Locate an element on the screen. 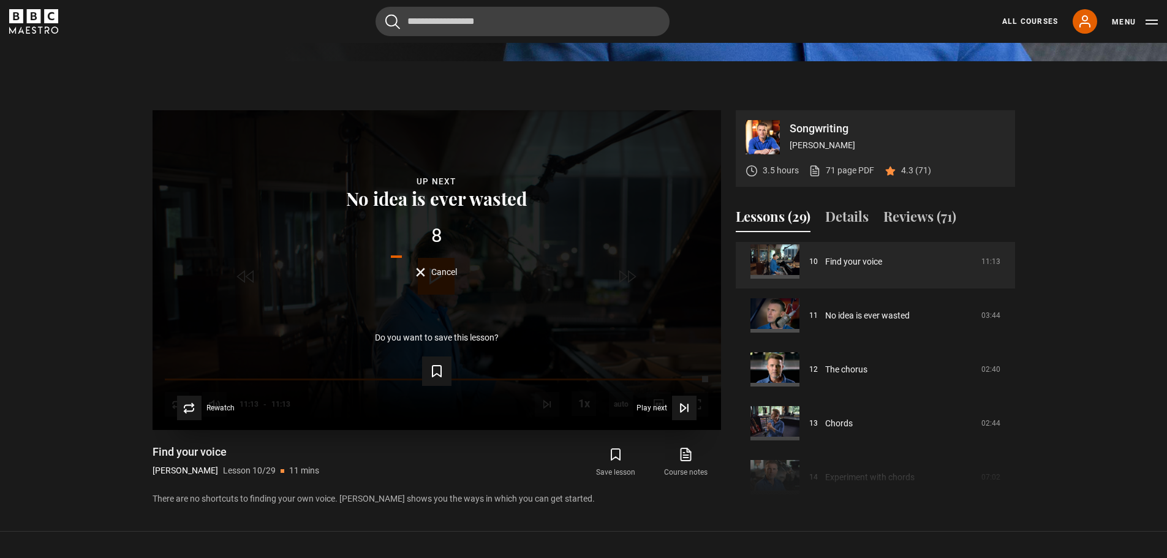 This screenshot has width=1167, height=558. a: BBC Maestro is located at coordinates (34, 21).